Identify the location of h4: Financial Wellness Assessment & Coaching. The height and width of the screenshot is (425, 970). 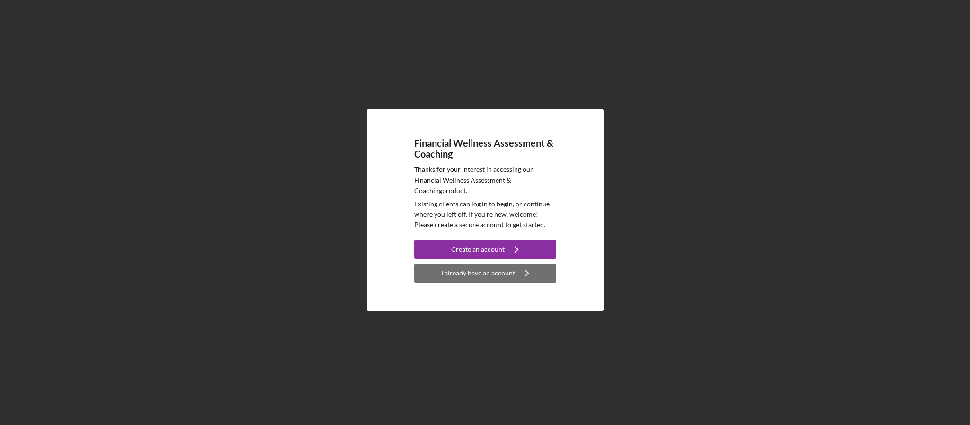
(485, 149).